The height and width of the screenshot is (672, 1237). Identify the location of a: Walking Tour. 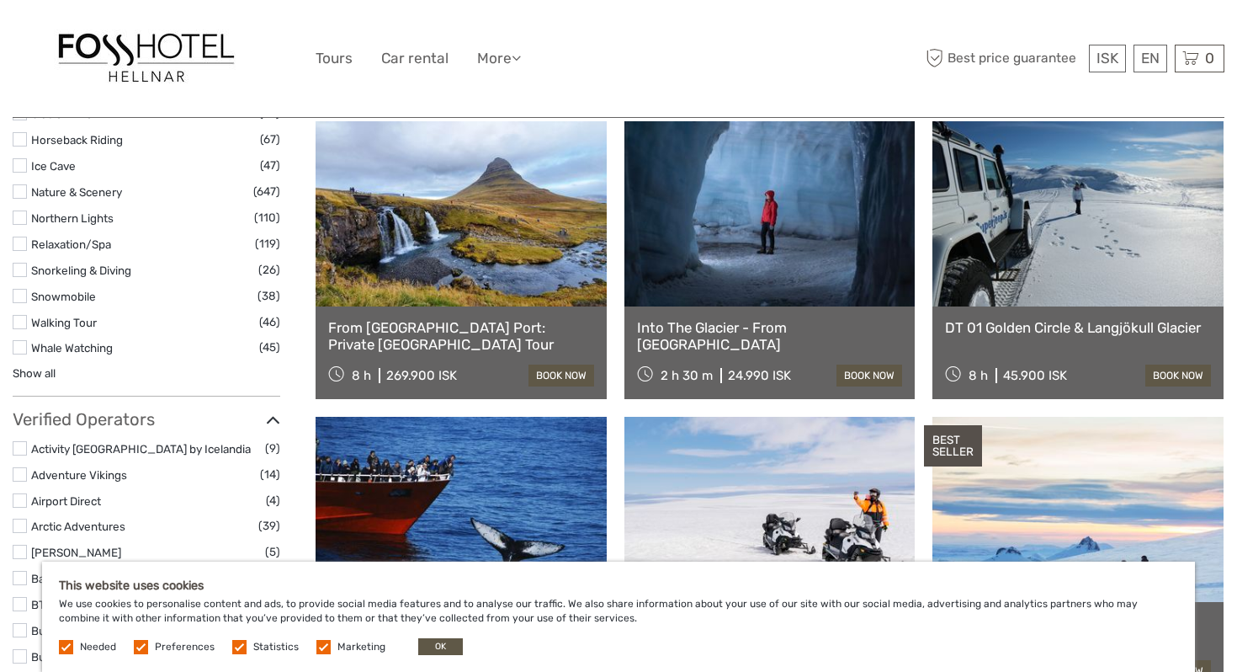
(64, 322).